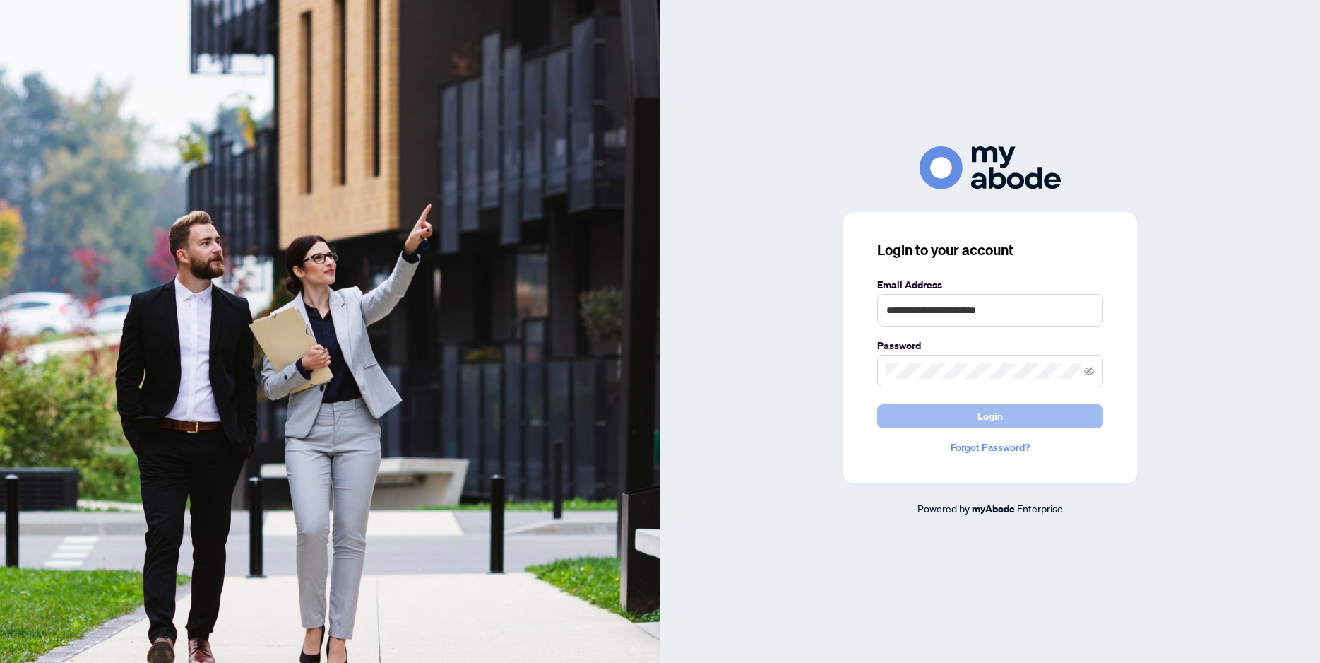 The width and height of the screenshot is (1320, 663). What do you see at coordinates (993, 509) in the screenshot?
I see `a: myAbode` at bounding box center [993, 509].